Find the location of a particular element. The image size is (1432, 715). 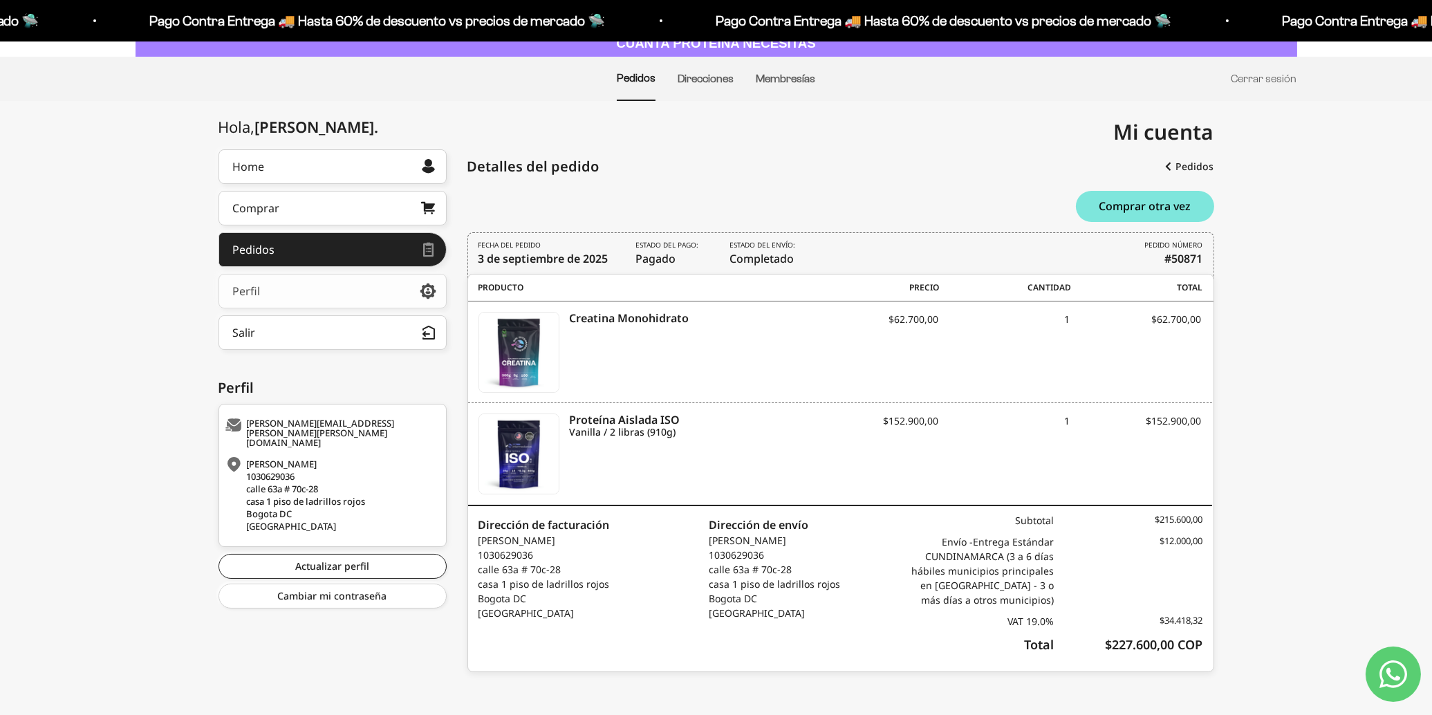

div: Detalles del pedido is located at coordinates (533, 167).